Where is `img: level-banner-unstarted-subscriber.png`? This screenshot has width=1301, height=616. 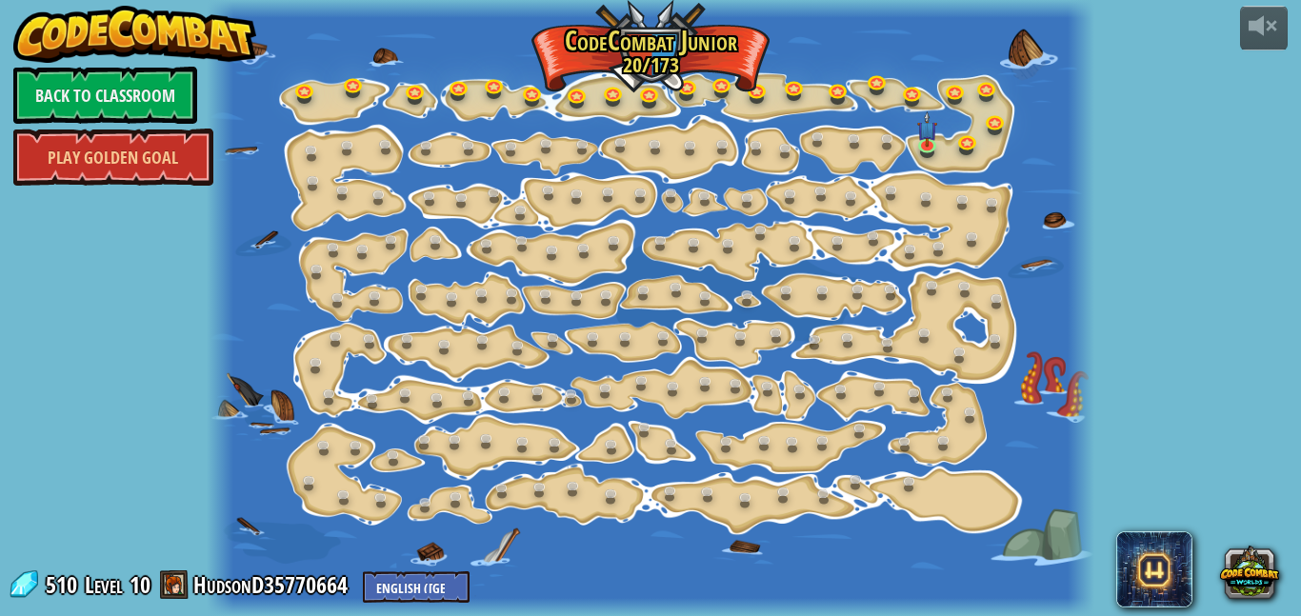 img: level-banner-unstarted-subscriber.png is located at coordinates (927, 129).